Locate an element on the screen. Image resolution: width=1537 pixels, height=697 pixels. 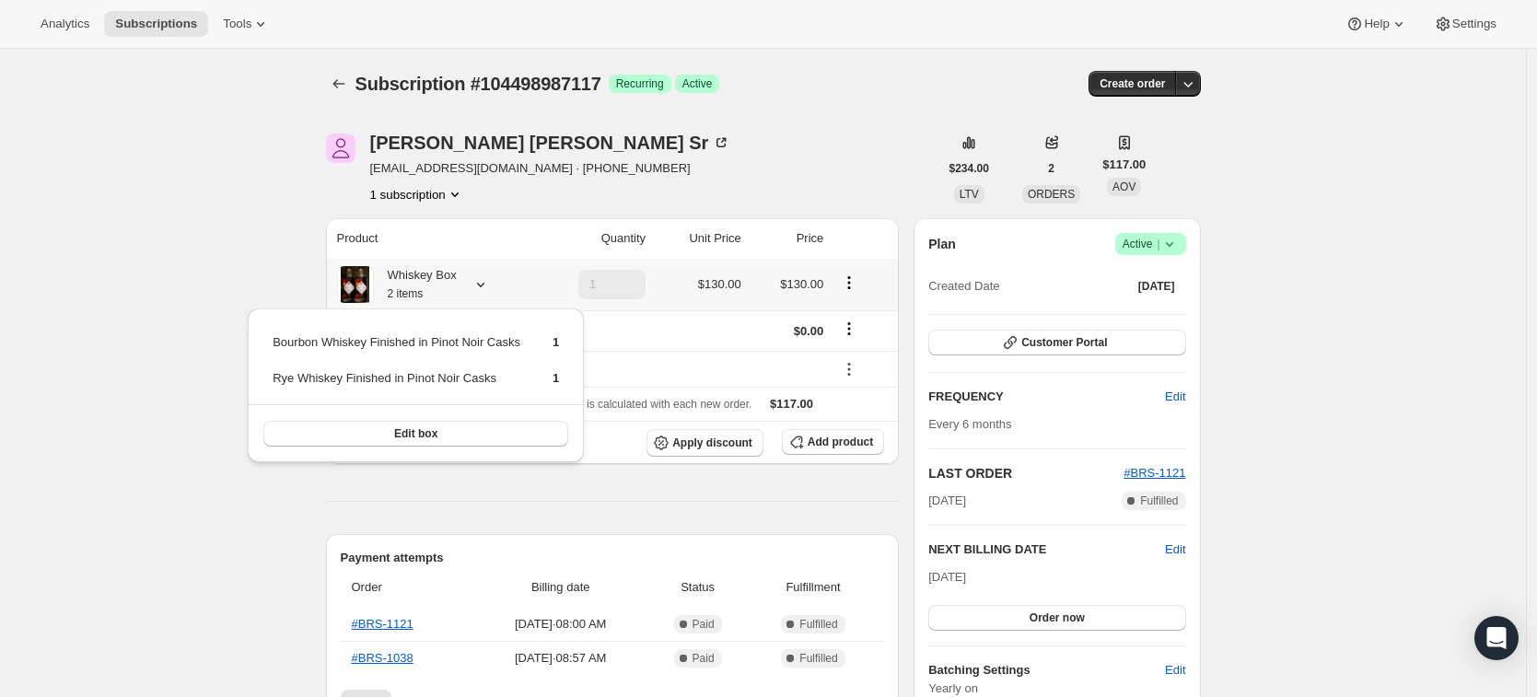
span: ORDERS is located at coordinates (1051, 194).